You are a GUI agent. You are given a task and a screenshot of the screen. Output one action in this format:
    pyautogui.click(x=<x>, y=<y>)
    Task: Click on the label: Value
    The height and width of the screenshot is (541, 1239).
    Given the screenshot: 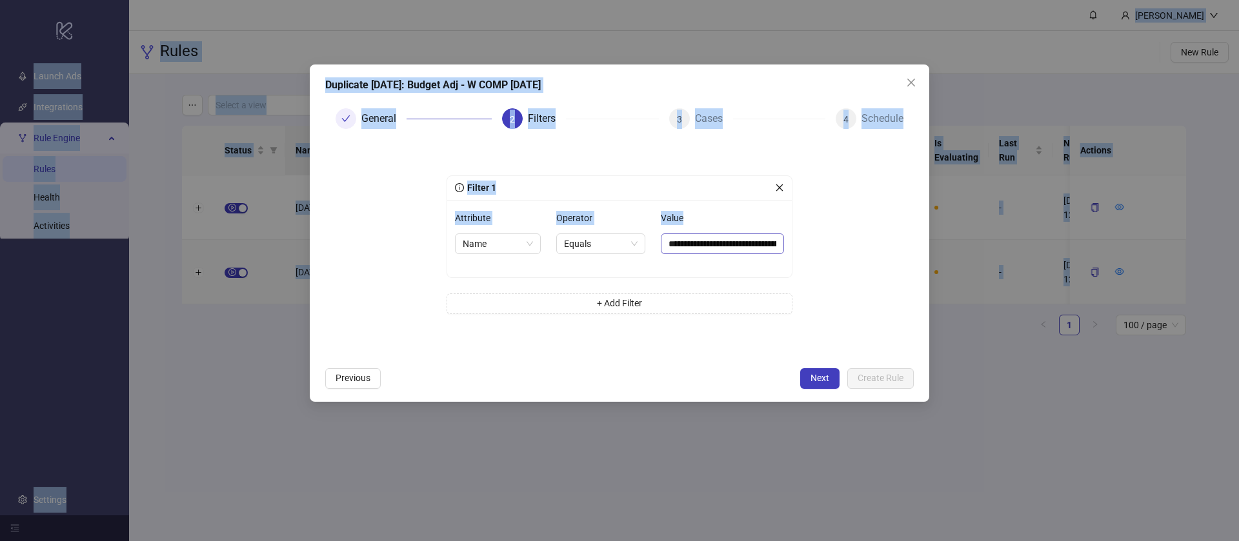 What is the action you would take?
    pyautogui.click(x=676, y=218)
    